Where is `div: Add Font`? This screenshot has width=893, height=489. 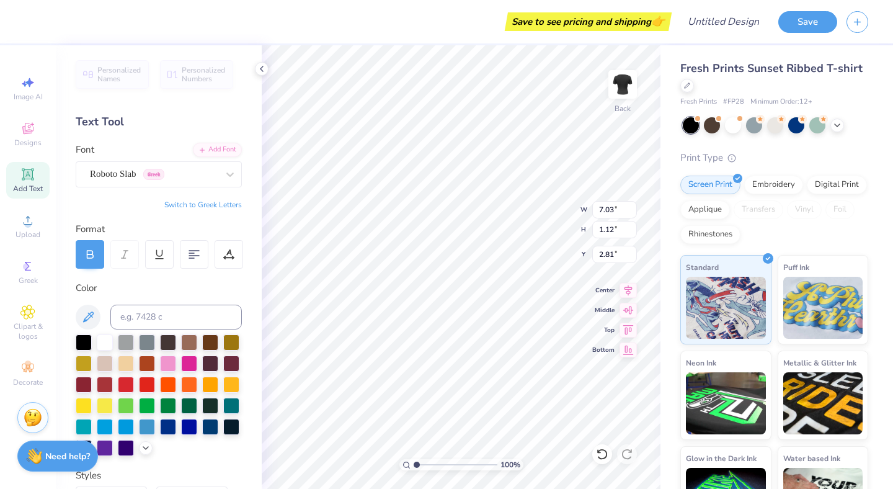
div: Add Font is located at coordinates (217, 149).